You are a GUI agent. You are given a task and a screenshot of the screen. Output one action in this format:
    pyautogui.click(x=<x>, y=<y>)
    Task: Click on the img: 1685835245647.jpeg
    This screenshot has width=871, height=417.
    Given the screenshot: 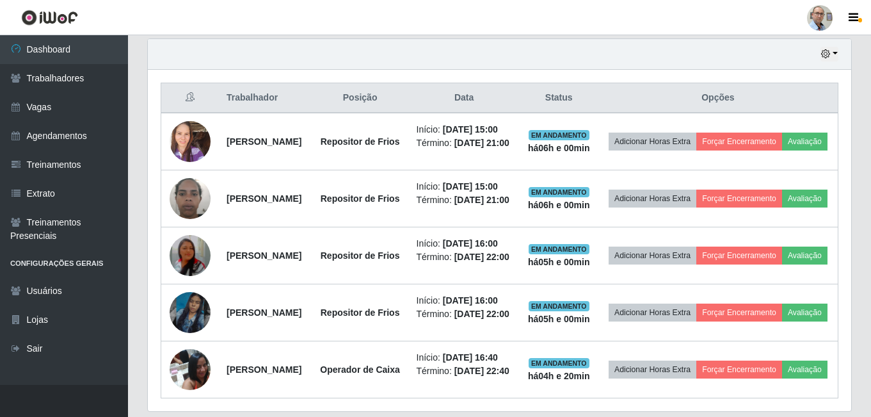 What is the action you would take?
    pyautogui.click(x=190, y=255)
    